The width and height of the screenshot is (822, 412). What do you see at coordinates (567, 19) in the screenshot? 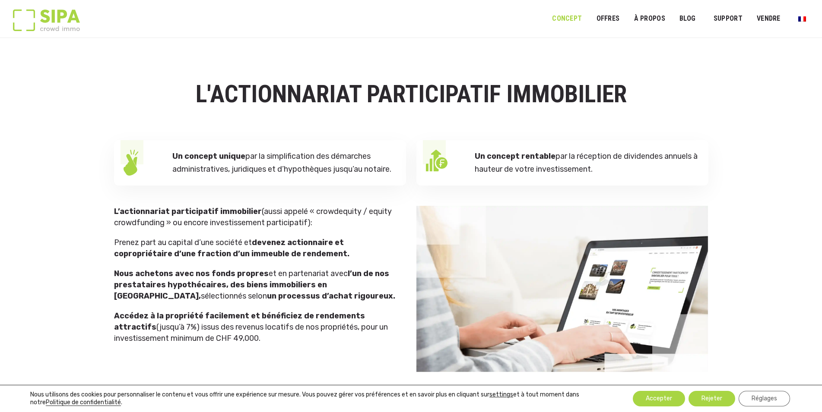
I see `a: Concept` at bounding box center [567, 19].